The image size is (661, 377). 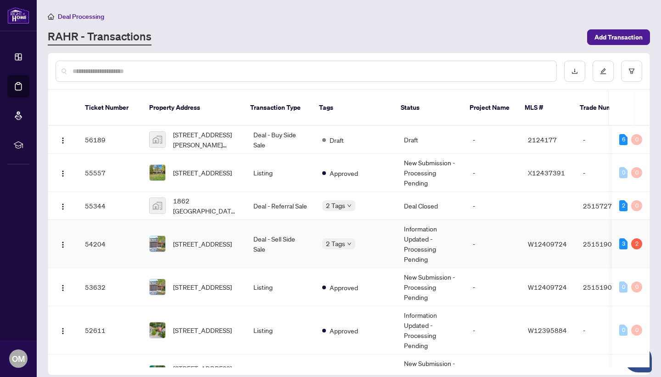 What do you see at coordinates (337, 140) in the screenshot?
I see `span: Draft` at bounding box center [337, 140].